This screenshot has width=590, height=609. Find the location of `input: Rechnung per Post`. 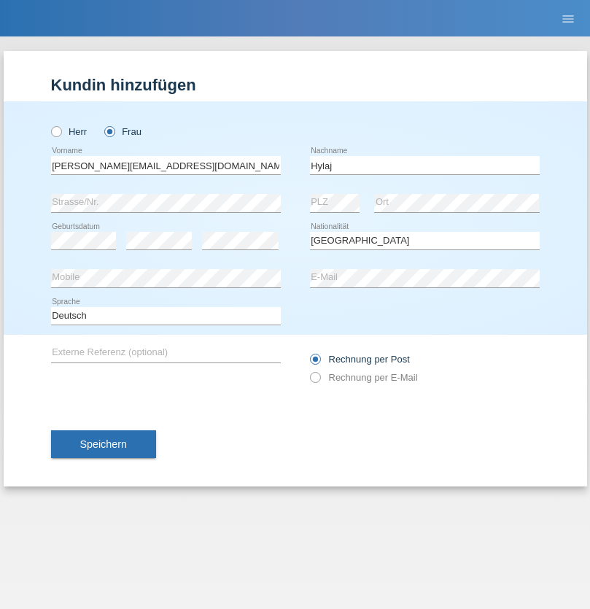

input: Rechnung per Post is located at coordinates (314, 363).